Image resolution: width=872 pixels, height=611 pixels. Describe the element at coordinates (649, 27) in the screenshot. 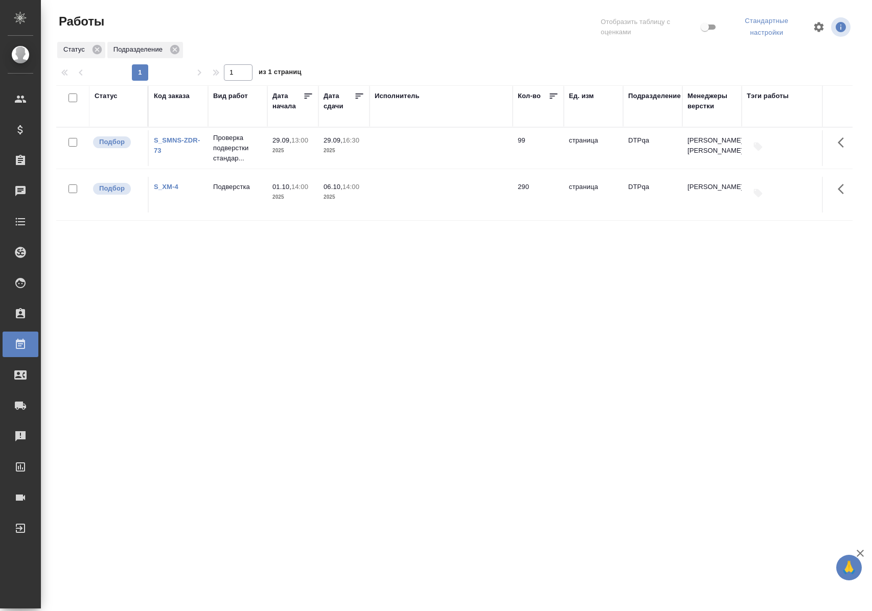

I see `span: Отобразить таблицу с оценками` at that location.